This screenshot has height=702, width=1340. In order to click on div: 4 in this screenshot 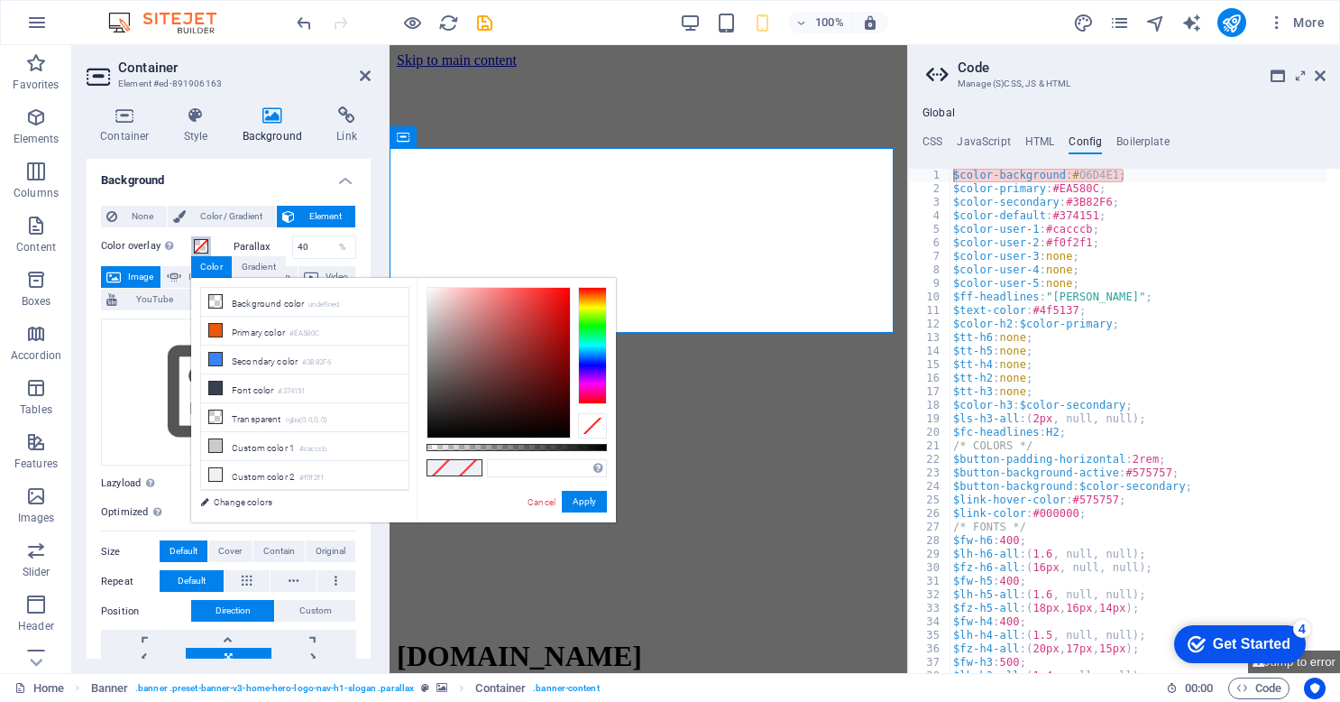, I will do `click(930, 216)`.